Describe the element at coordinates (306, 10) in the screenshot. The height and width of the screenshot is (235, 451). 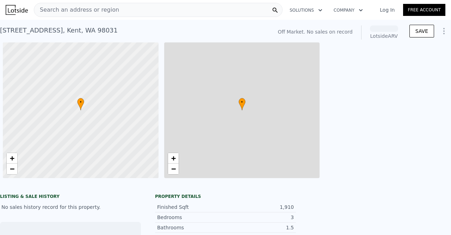
I see `button: Solutions` at that location.